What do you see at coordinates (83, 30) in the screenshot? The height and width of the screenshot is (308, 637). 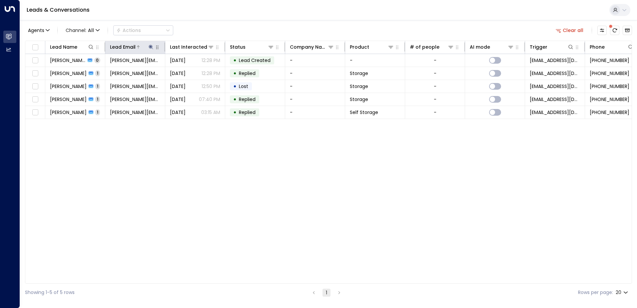 I see `button: Channel:All` at bounding box center [83, 30].